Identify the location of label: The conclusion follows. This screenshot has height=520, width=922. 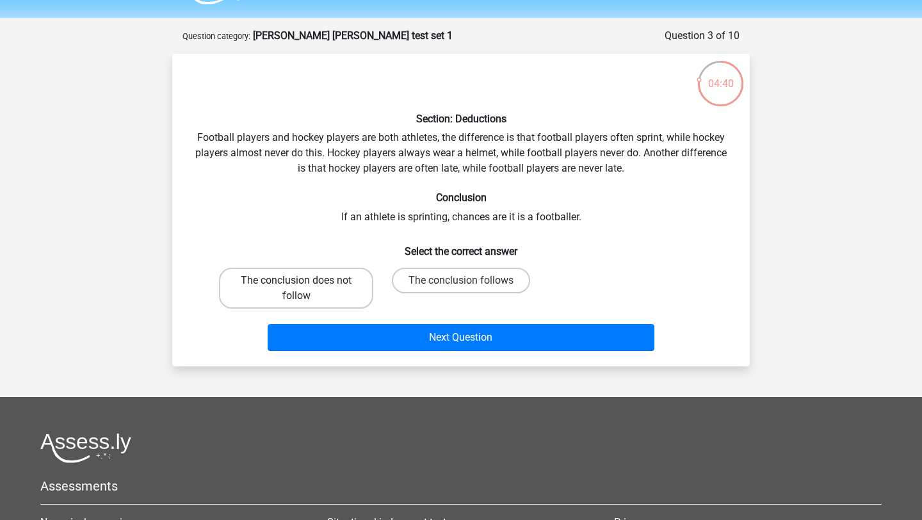
(461, 281).